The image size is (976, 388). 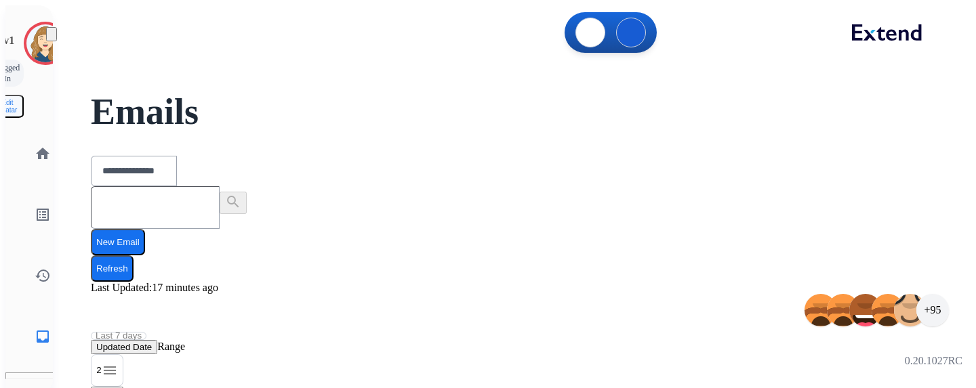 What do you see at coordinates (118, 242) in the screenshot?
I see `button: New Email` at bounding box center [118, 242].